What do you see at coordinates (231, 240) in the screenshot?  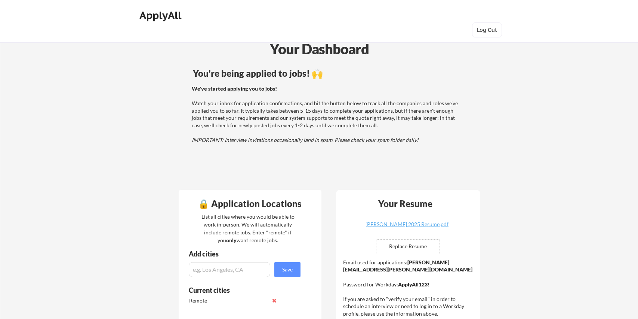 I see `strong: only` at bounding box center [231, 240].